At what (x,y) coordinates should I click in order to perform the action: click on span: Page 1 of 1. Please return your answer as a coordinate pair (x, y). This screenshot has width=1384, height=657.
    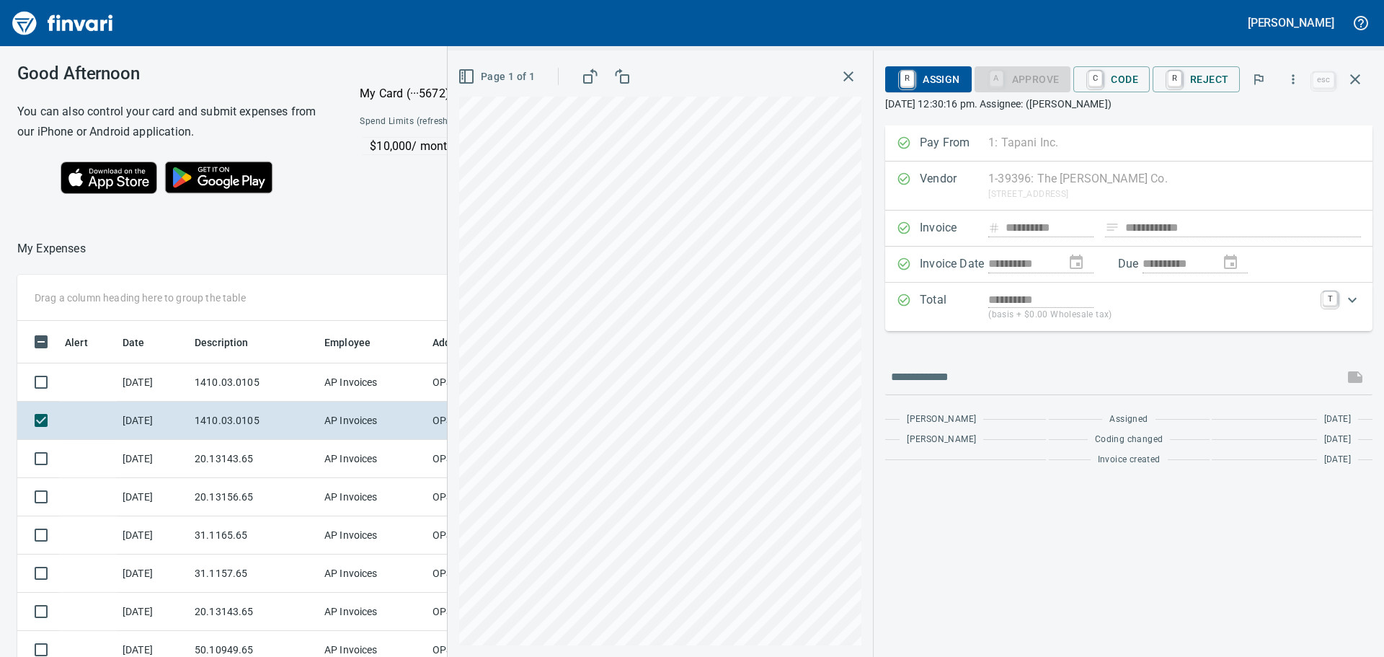
    Looking at the image, I should click on (498, 76).